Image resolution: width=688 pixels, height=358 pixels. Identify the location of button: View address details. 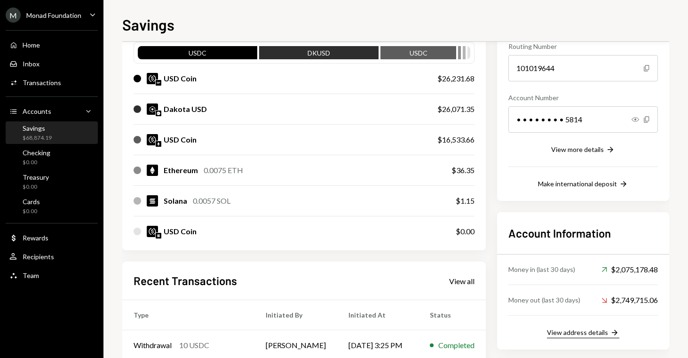
(583, 333).